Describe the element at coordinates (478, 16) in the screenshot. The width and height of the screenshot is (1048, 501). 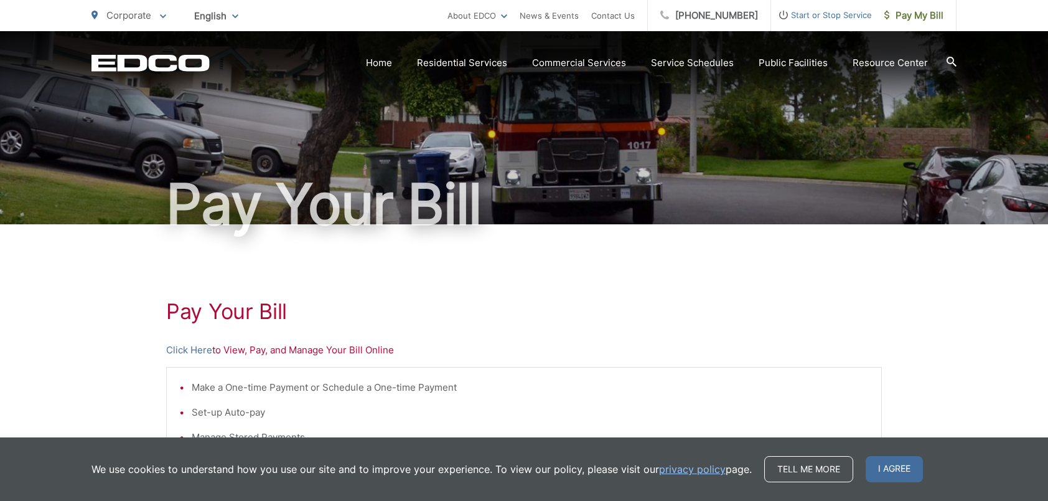
I see `a: About EDCO` at that location.